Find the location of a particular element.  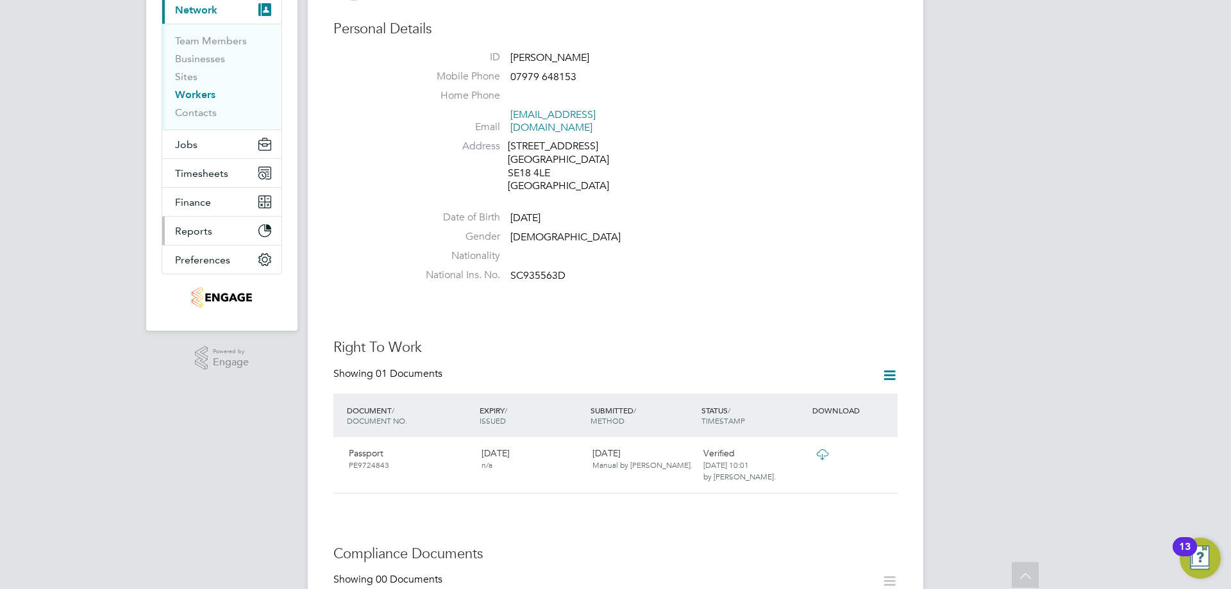

span: Preferences is located at coordinates (203, 260).